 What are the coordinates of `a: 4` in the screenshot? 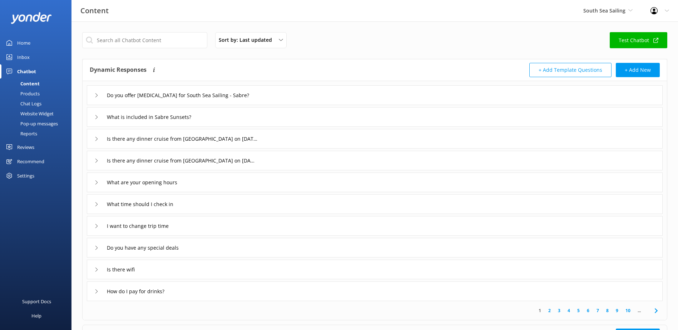 It's located at (568, 310).